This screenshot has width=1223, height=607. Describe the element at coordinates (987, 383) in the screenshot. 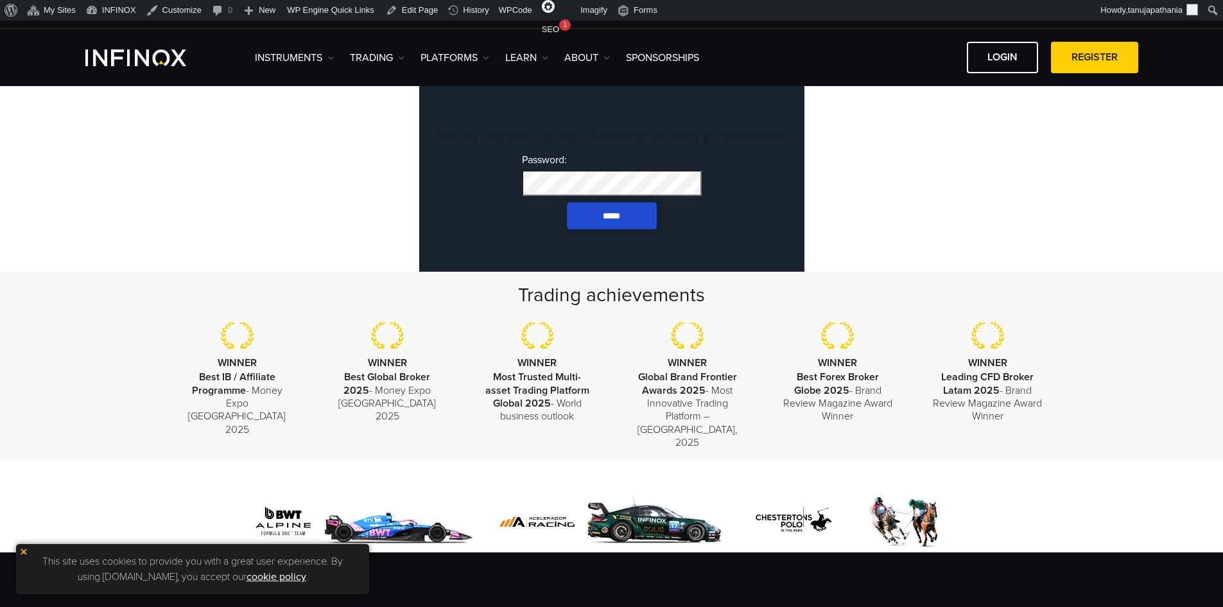

I see `strong: Leading CFD Broker Latam 2025` at that location.